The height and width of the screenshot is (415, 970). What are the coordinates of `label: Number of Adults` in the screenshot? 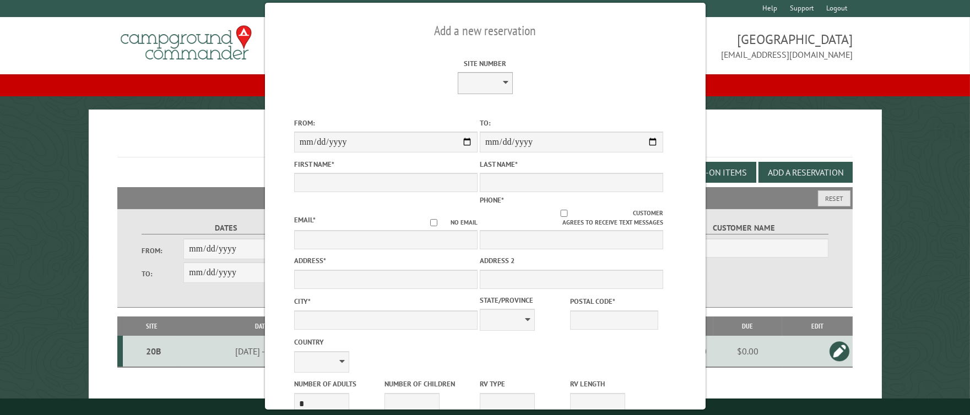 It's located at (338, 384).